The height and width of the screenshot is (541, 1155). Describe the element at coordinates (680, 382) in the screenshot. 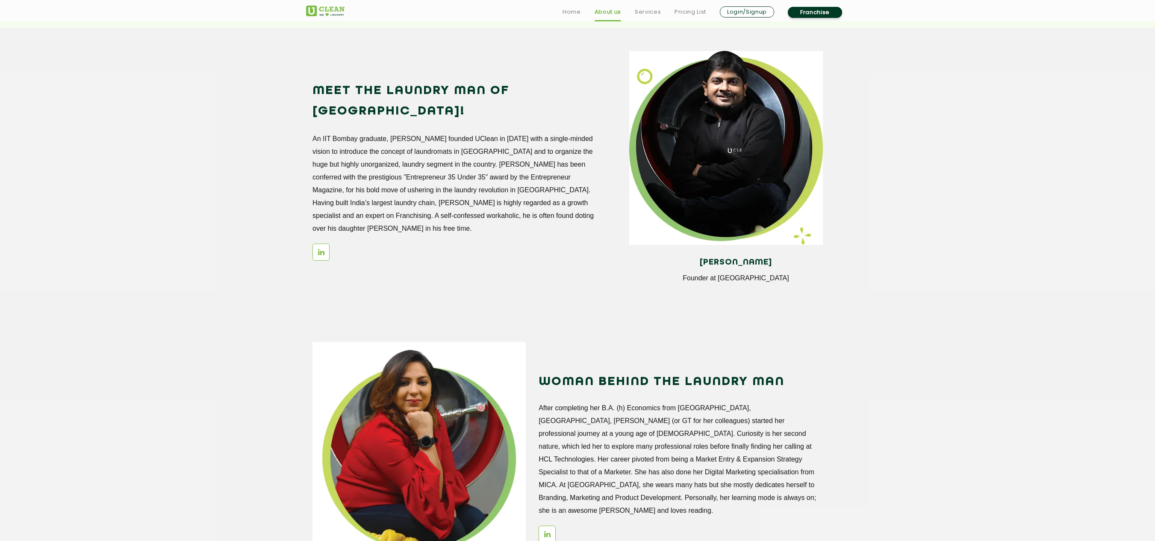

I see `h2: WOMAN BEHIND THE LAUNDRY MAN` at that location.